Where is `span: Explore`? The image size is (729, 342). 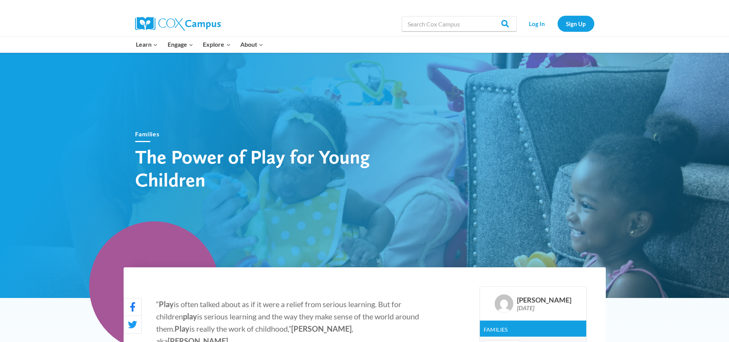
span: Explore is located at coordinates (216, 44).